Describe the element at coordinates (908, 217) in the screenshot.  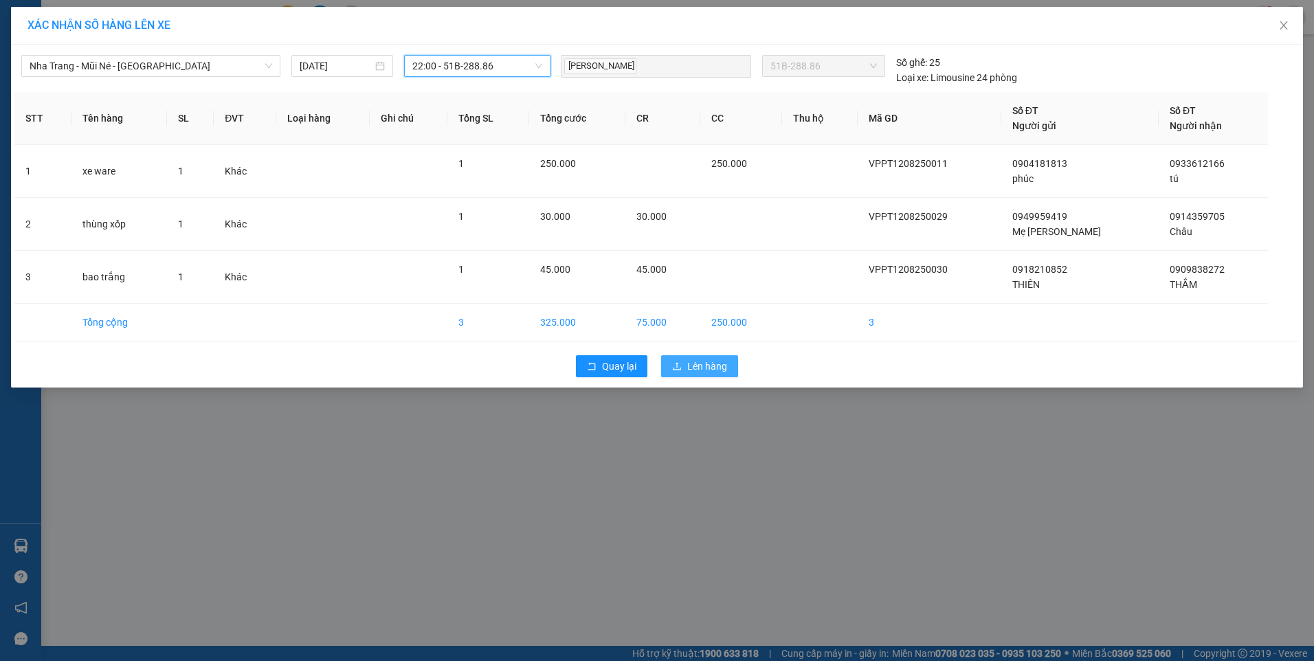
I see `span: VPPT1208250029` at that location.